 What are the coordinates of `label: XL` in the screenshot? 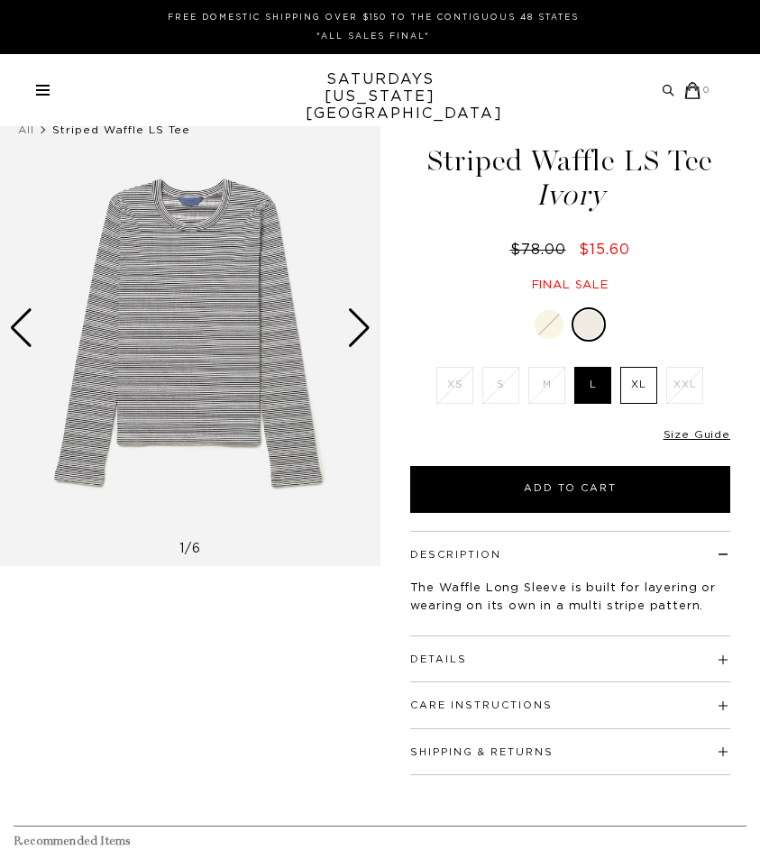 It's located at (638, 385).